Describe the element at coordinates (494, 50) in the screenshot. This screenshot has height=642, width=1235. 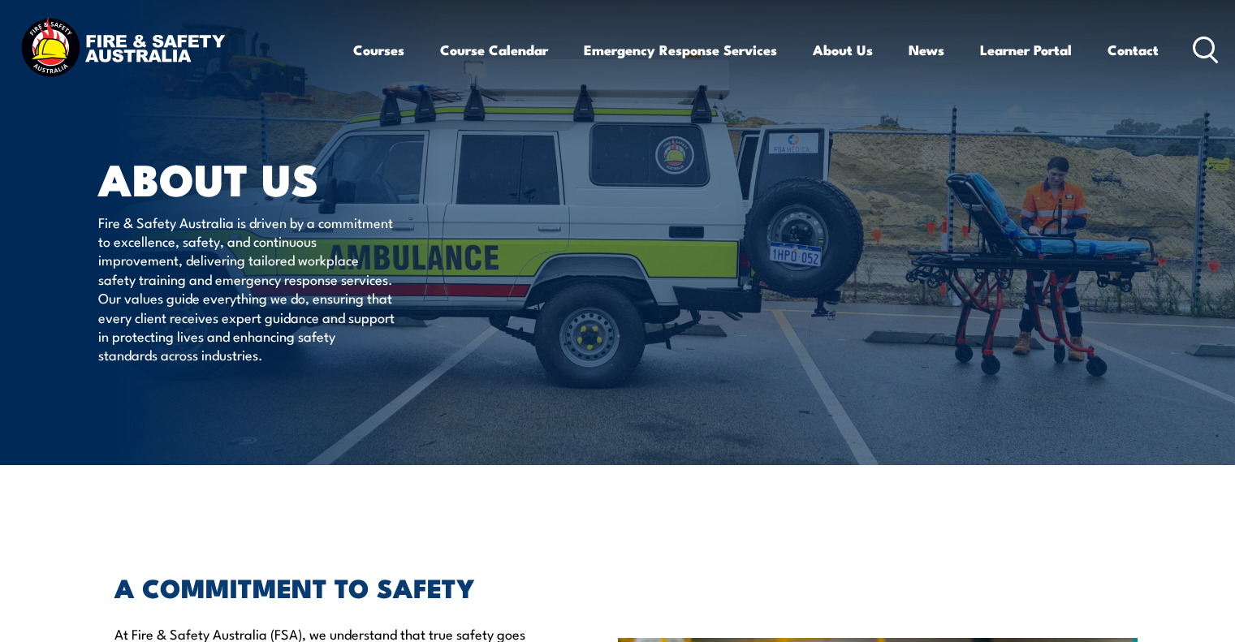
I see `a: Course Calendar` at that location.